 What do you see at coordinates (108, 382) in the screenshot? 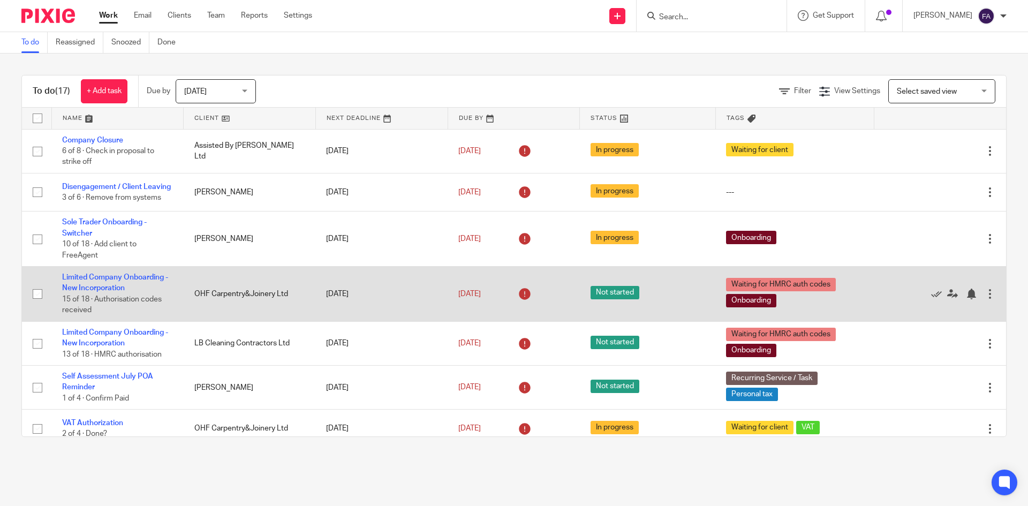
I see `a: Self Assessment July POA Reminder` at bounding box center [108, 382].